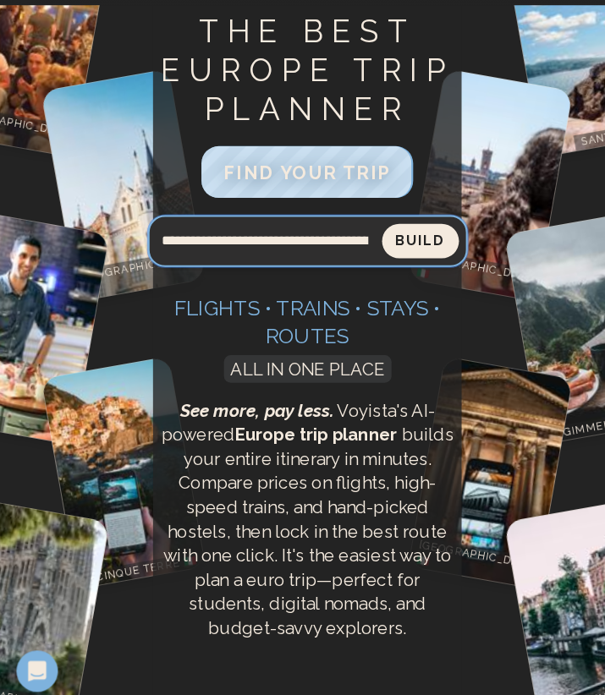 The width and height of the screenshot is (605, 695). I want to click on img: Budapest, so click(122, 181).